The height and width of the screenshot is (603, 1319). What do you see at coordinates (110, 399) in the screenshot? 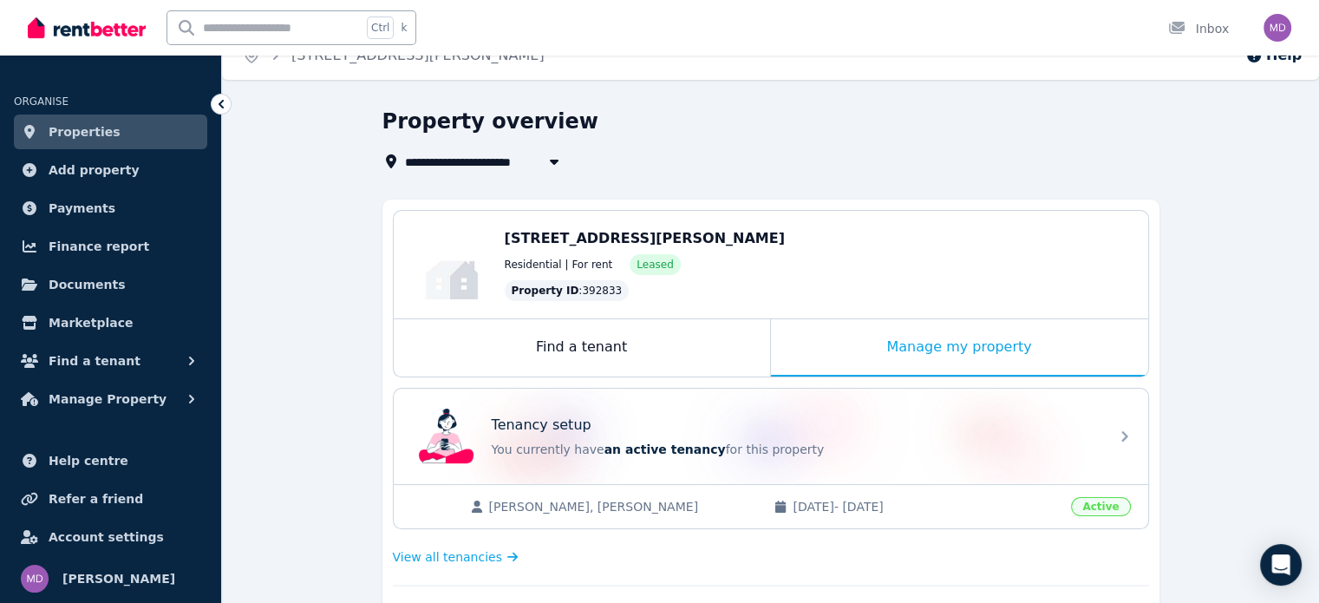
I see `button: Manage Property` at bounding box center [110, 399].